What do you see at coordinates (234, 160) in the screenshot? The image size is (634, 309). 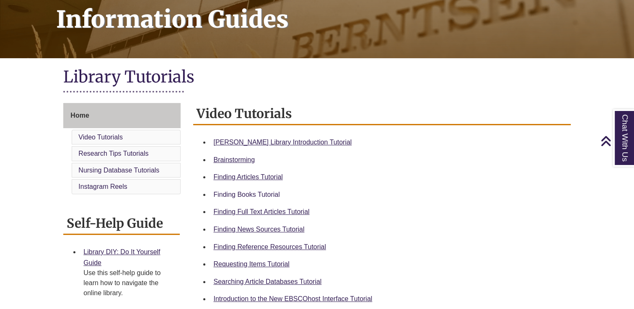 I see `a: Brainstorming` at bounding box center [234, 160].